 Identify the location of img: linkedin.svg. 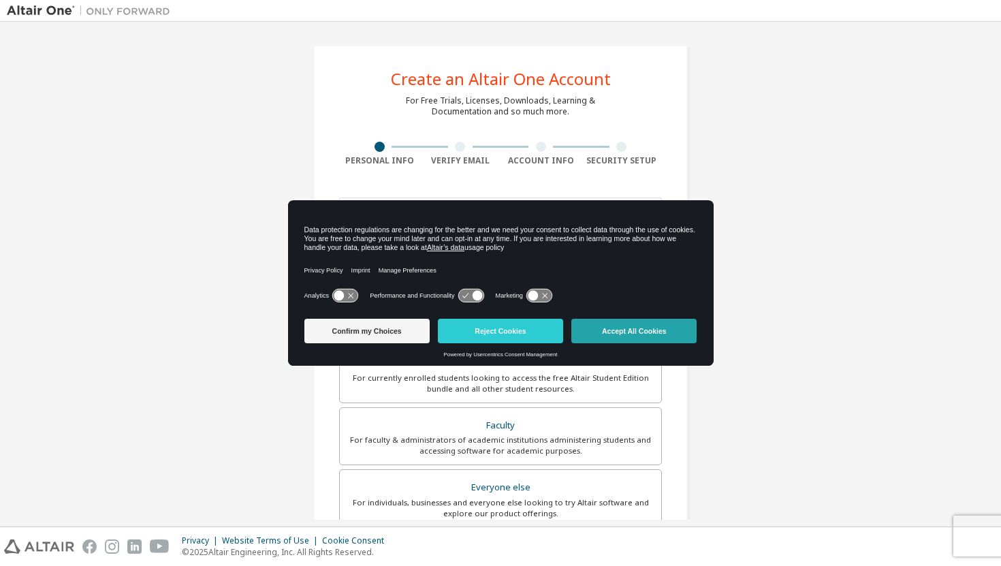
(134, 546).